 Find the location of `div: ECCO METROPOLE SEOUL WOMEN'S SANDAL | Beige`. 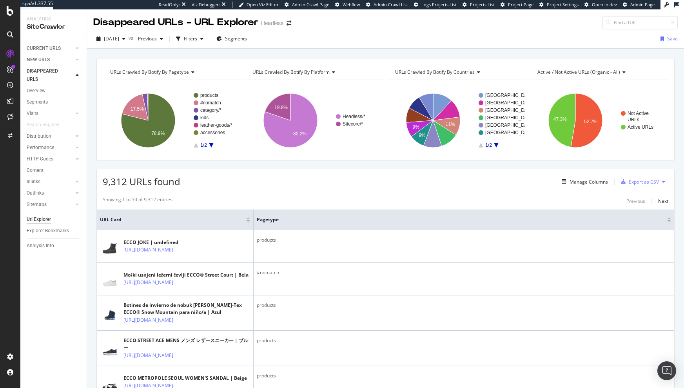

div: ECCO METROPOLE SEOUL WOMEN'S SANDAL | Beige is located at coordinates (185, 378).